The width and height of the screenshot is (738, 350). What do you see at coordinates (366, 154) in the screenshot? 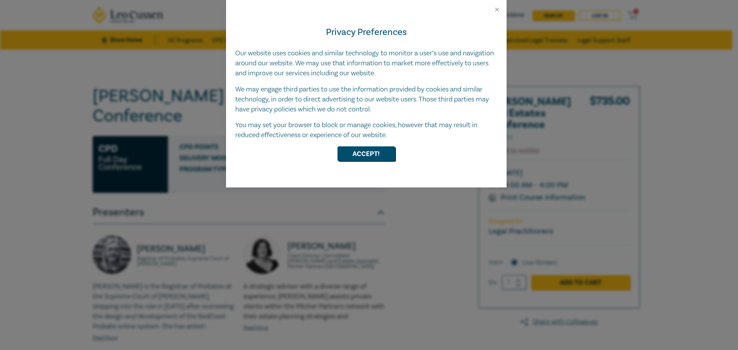
I see `button: Accept!` at bounding box center [366, 154].